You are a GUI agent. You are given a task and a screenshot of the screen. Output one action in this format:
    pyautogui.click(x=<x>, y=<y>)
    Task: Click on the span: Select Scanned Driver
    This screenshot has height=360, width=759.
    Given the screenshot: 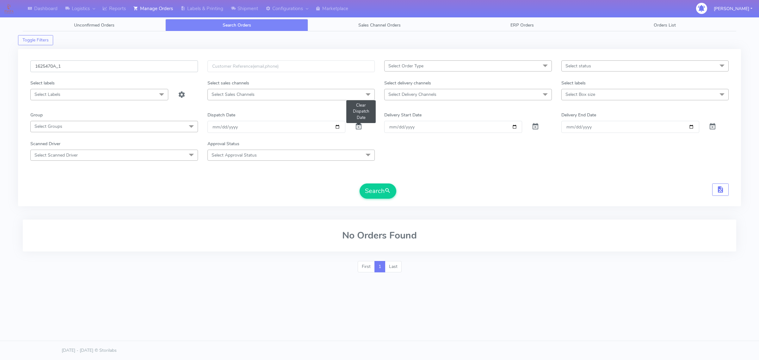 What is the action you would take?
    pyautogui.click(x=56, y=155)
    